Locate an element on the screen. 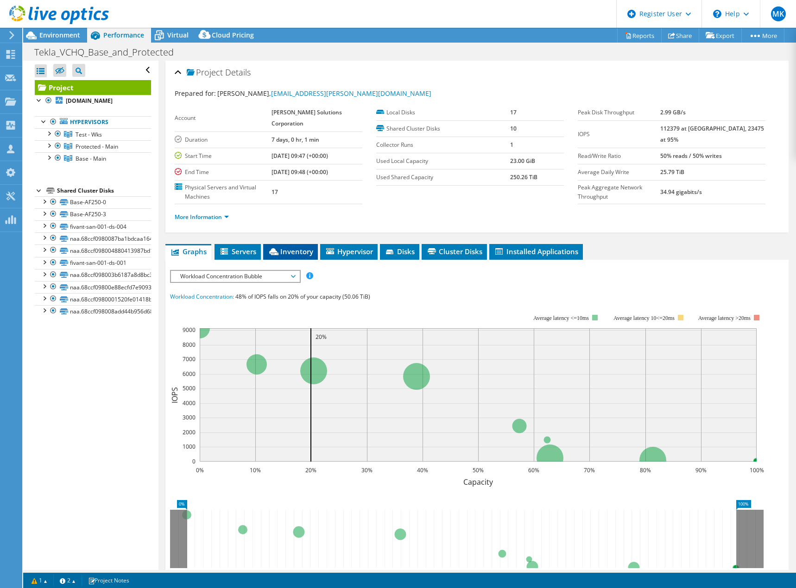  label: Peak Aggregate Network Throughput is located at coordinates (619, 192).